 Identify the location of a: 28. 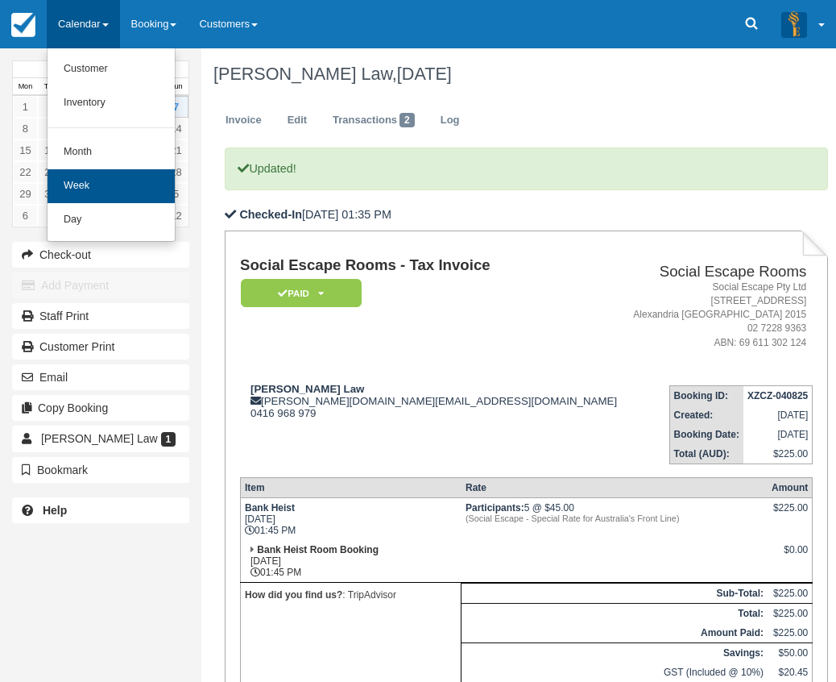
(176, 172).